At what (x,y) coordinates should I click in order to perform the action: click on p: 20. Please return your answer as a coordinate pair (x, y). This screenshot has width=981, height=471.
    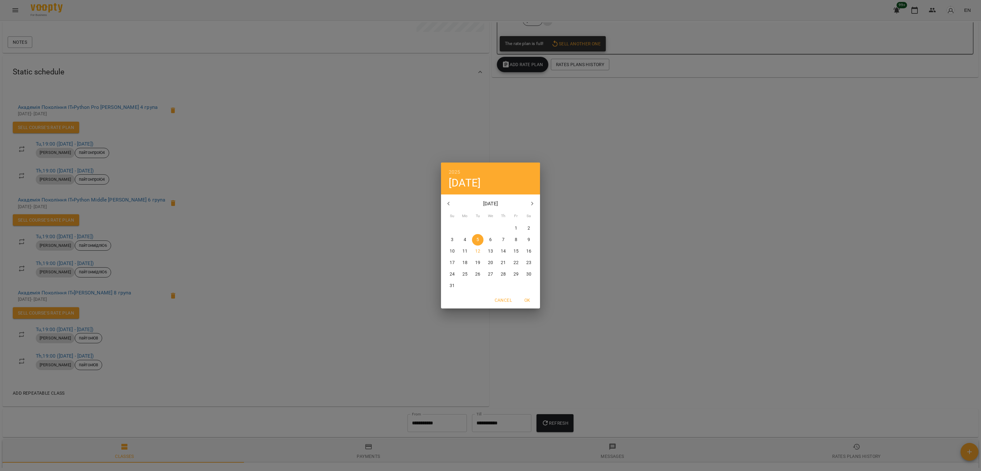
    Looking at the image, I should click on (491, 263).